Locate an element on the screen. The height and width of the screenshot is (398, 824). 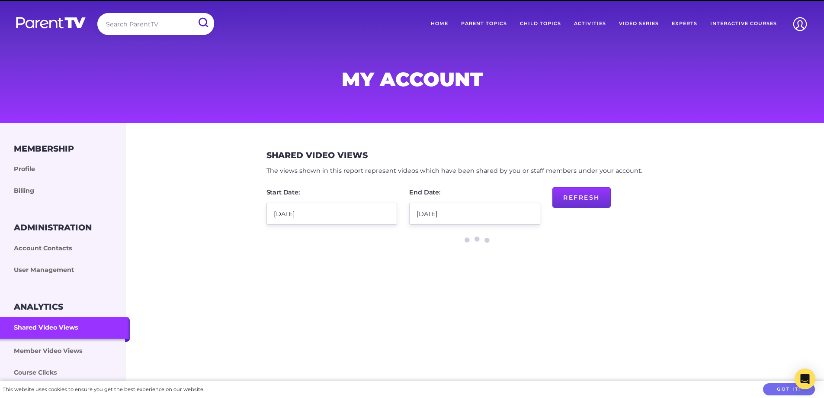
a: Video Series is located at coordinates (639, 24).